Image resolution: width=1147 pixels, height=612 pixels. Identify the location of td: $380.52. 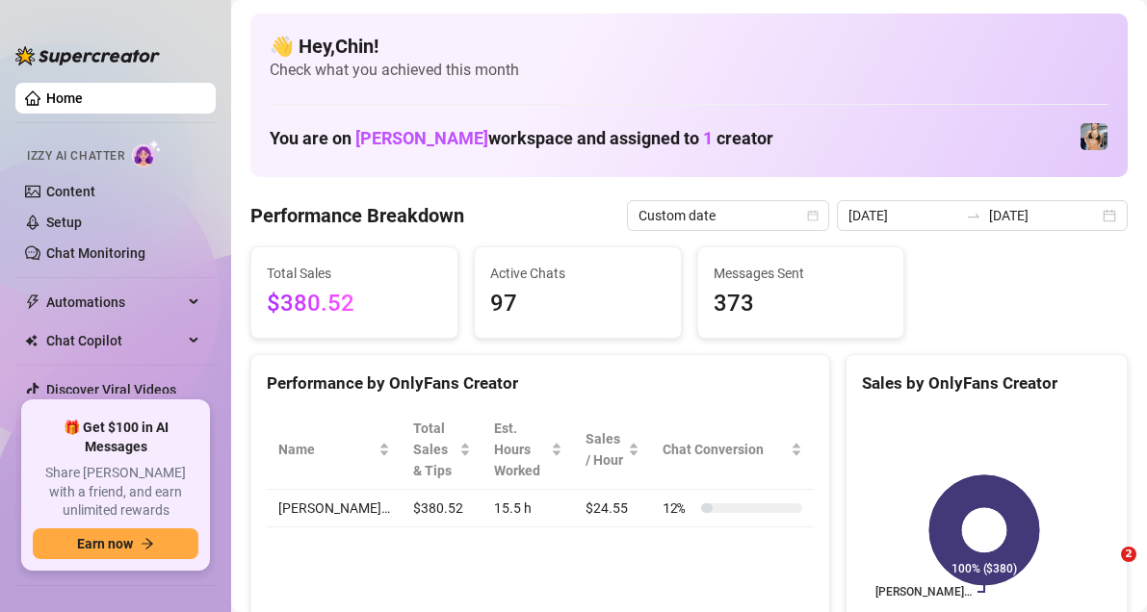
(442, 508).